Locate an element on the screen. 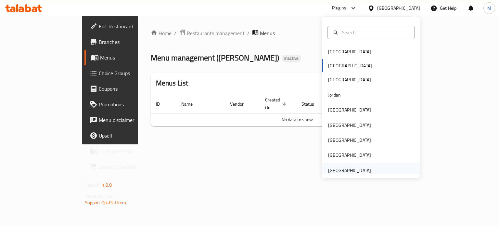 The height and width of the screenshot is (226, 499). span: Branches is located at coordinates (129, 42).